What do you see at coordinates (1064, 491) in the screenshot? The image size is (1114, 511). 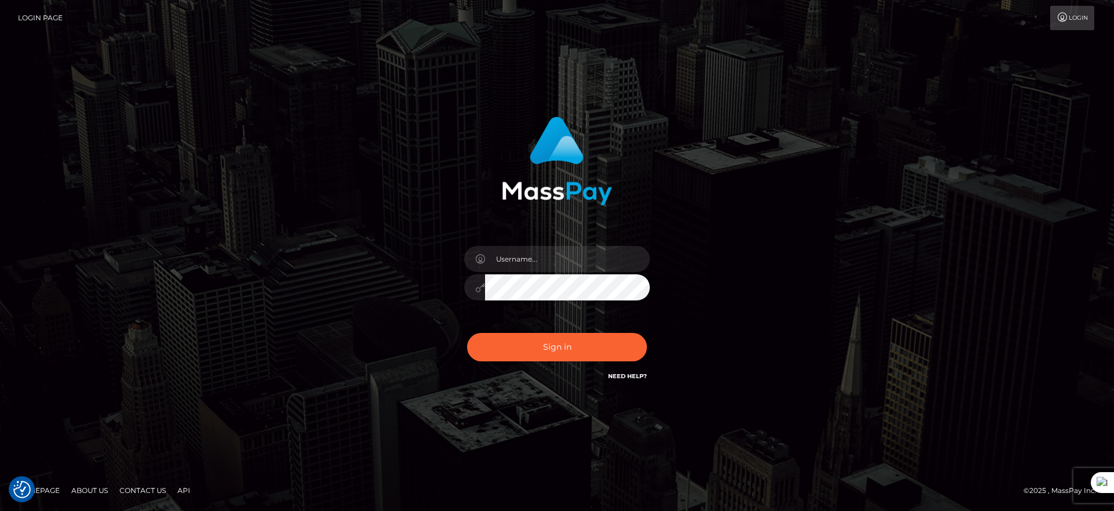 I see `div: © 2025 , MassPay Inc.` at bounding box center [1064, 491].